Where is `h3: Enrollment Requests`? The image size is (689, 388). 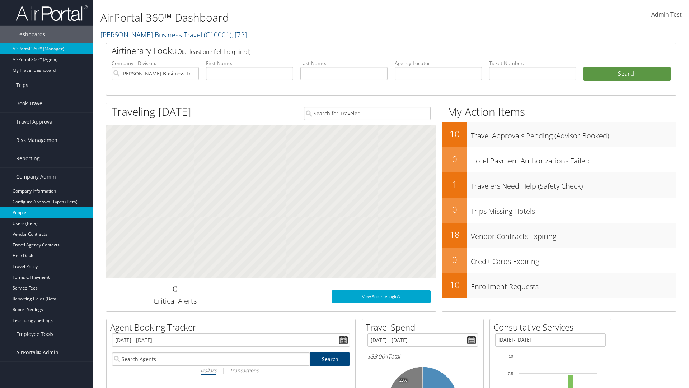 h3: Enrollment Requests is located at coordinates (574, 285).